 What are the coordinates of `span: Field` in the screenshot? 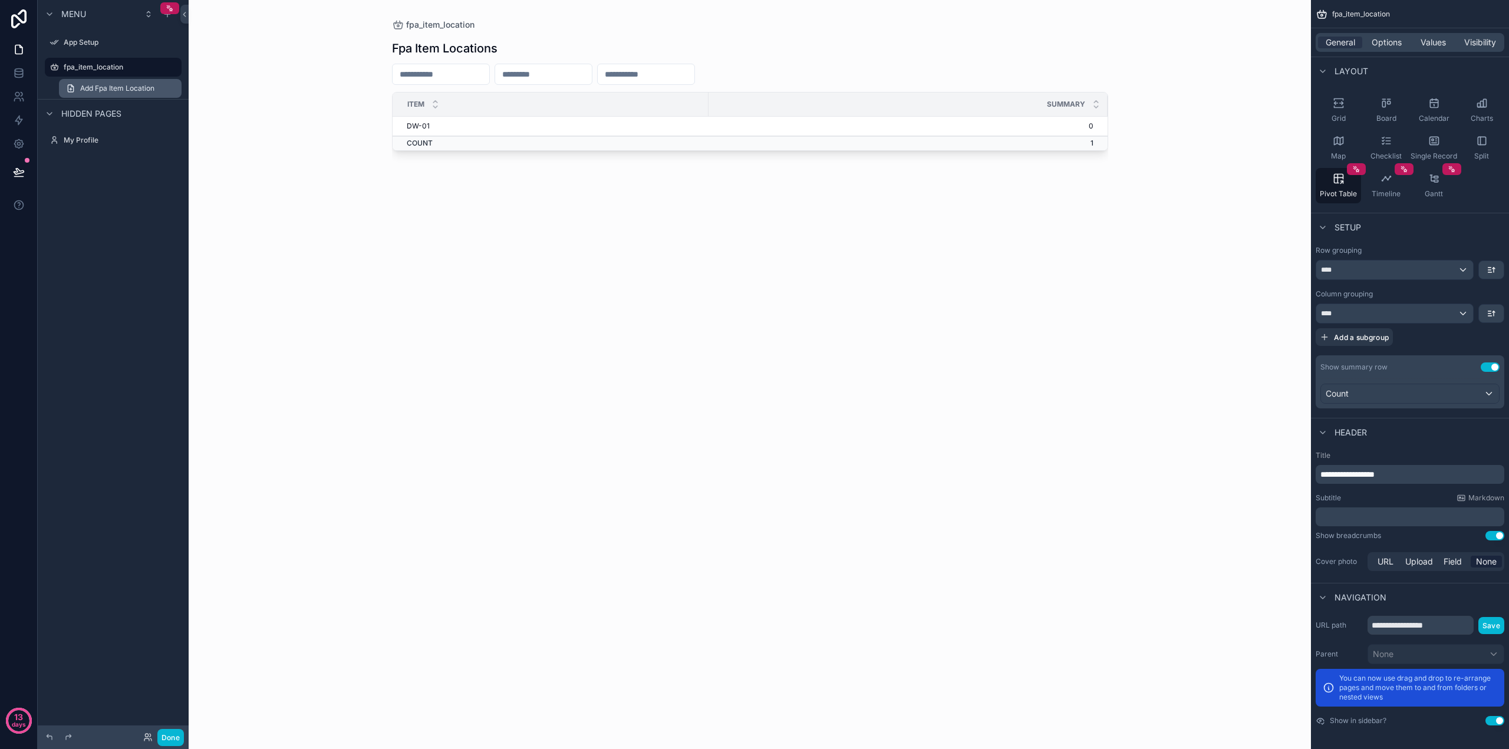 It's located at (1453, 562).